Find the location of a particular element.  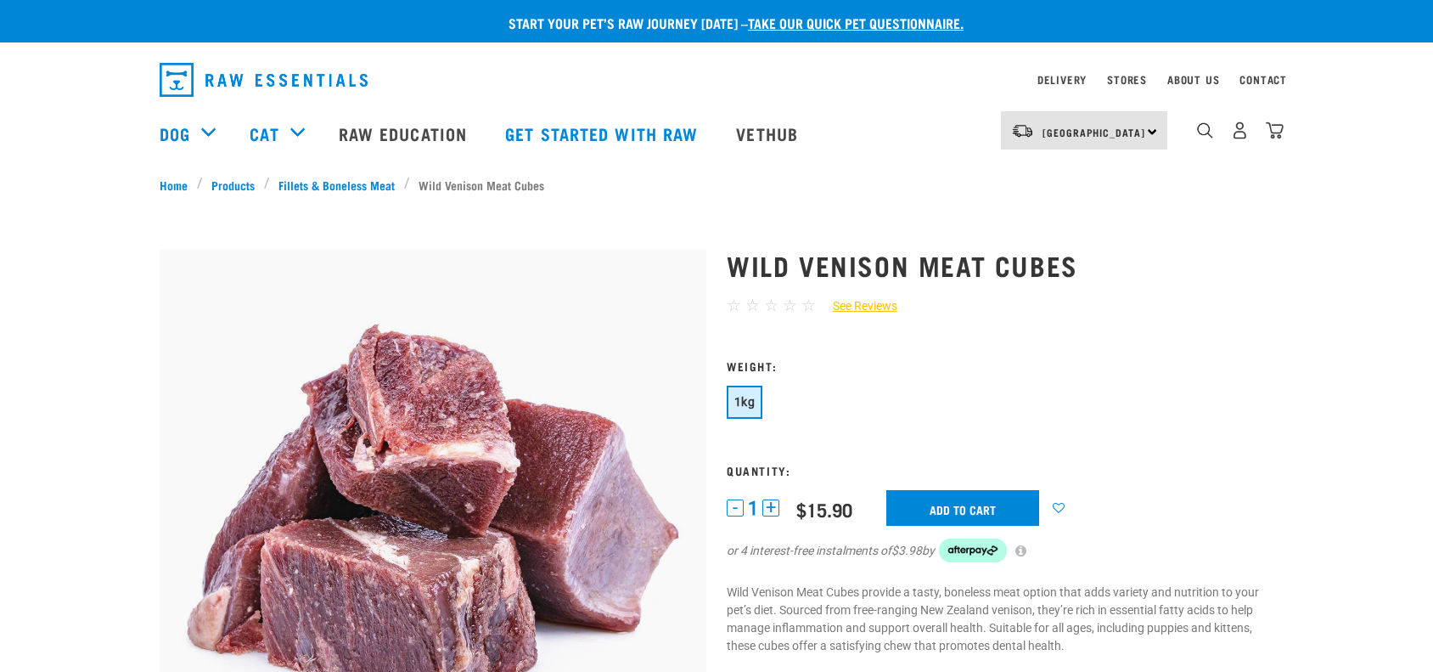

button: 1kg is located at coordinates (745, 402).